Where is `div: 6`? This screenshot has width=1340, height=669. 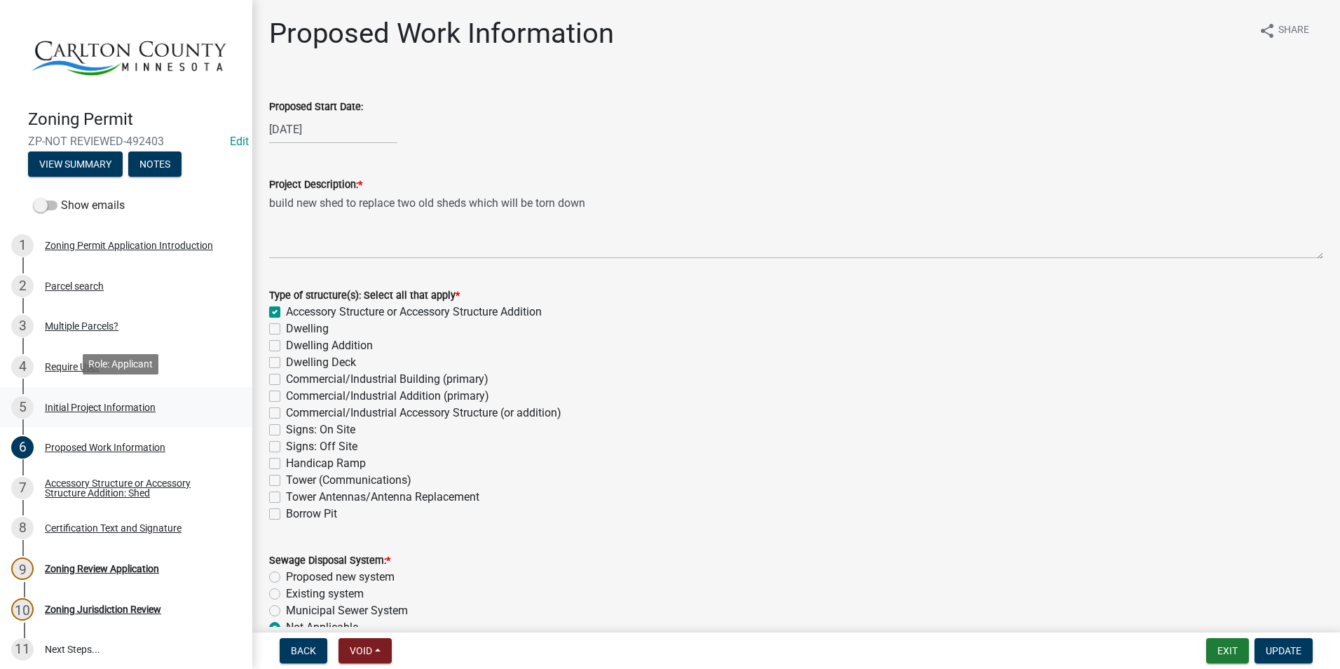 div: 6 is located at coordinates (22, 447).